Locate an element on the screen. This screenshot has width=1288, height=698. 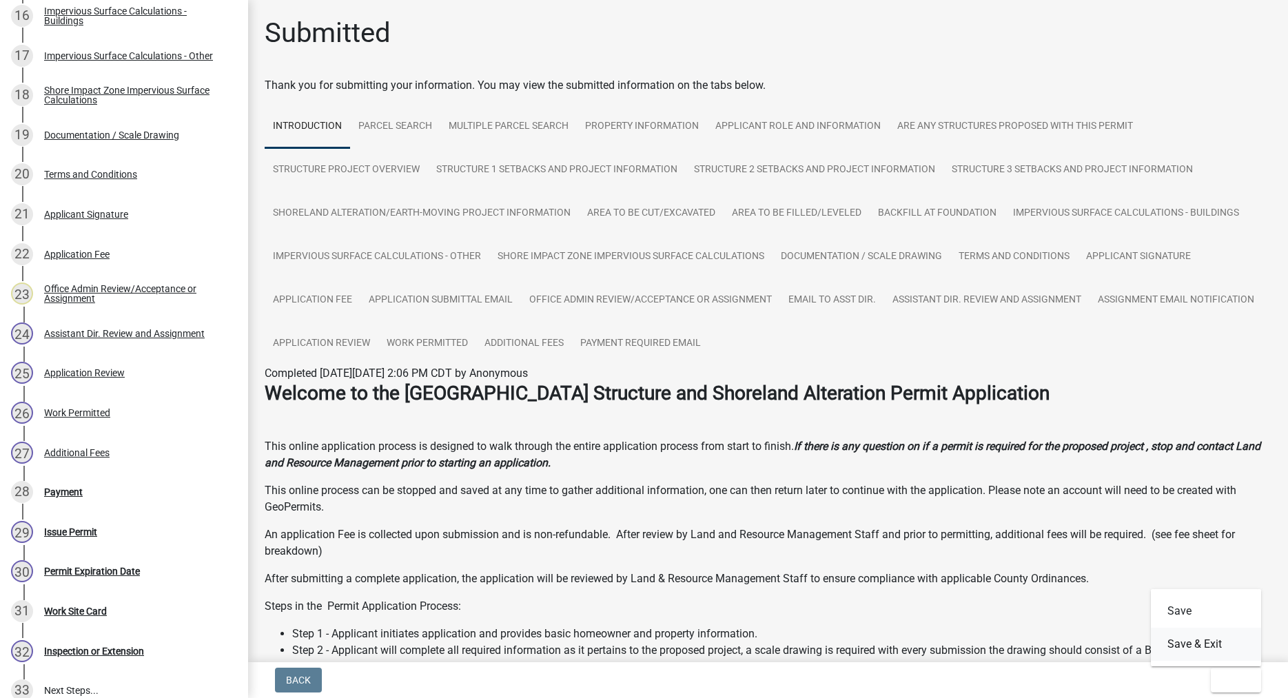
a: Backfill at foundation is located at coordinates (938, 214).